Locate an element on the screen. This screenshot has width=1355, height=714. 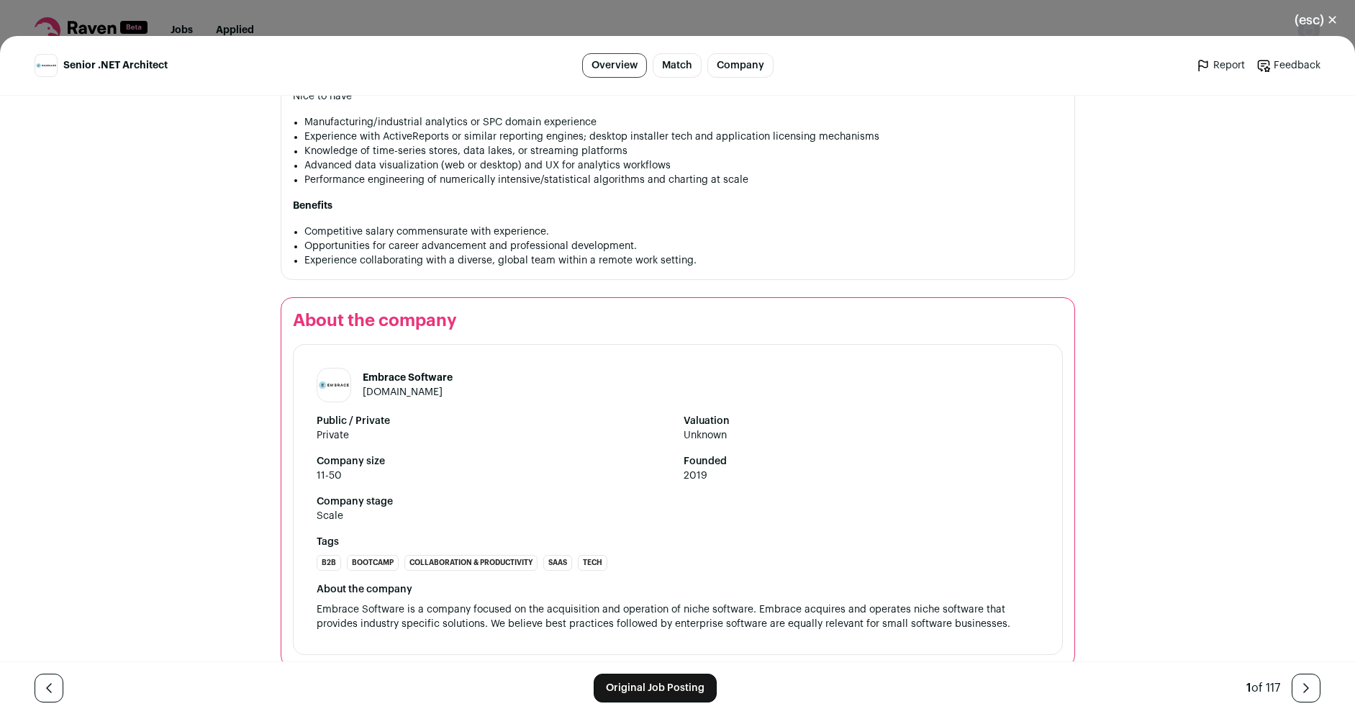
span: 11-50 is located at coordinates (494, 476).